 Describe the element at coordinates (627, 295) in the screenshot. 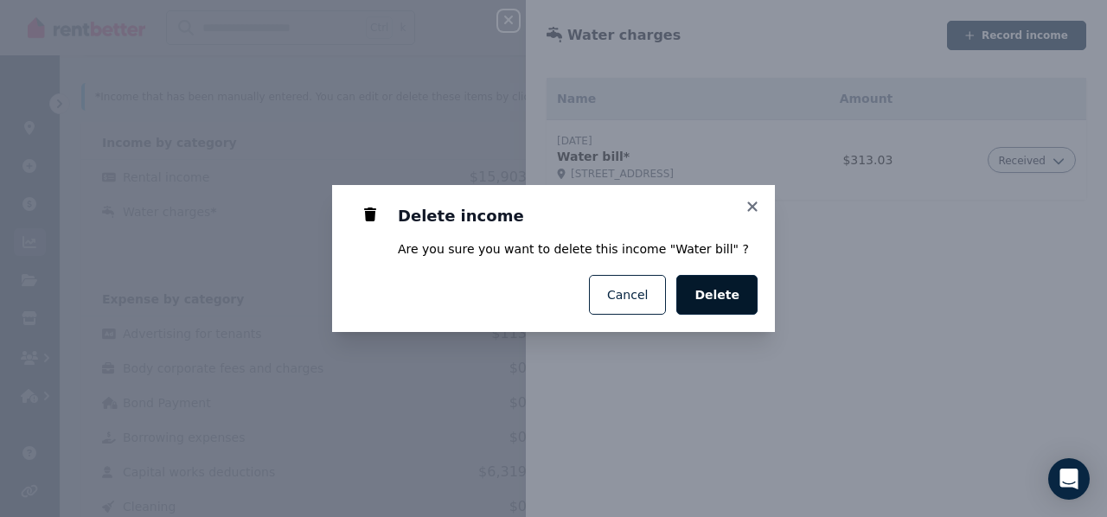

I see `button: Cancel` at that location.